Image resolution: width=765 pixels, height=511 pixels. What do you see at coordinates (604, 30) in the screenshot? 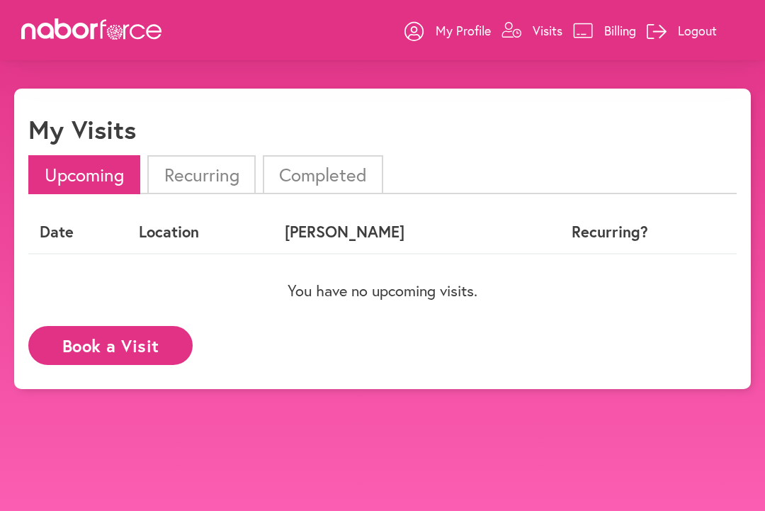
I see `a: Billing` at bounding box center [604, 30].